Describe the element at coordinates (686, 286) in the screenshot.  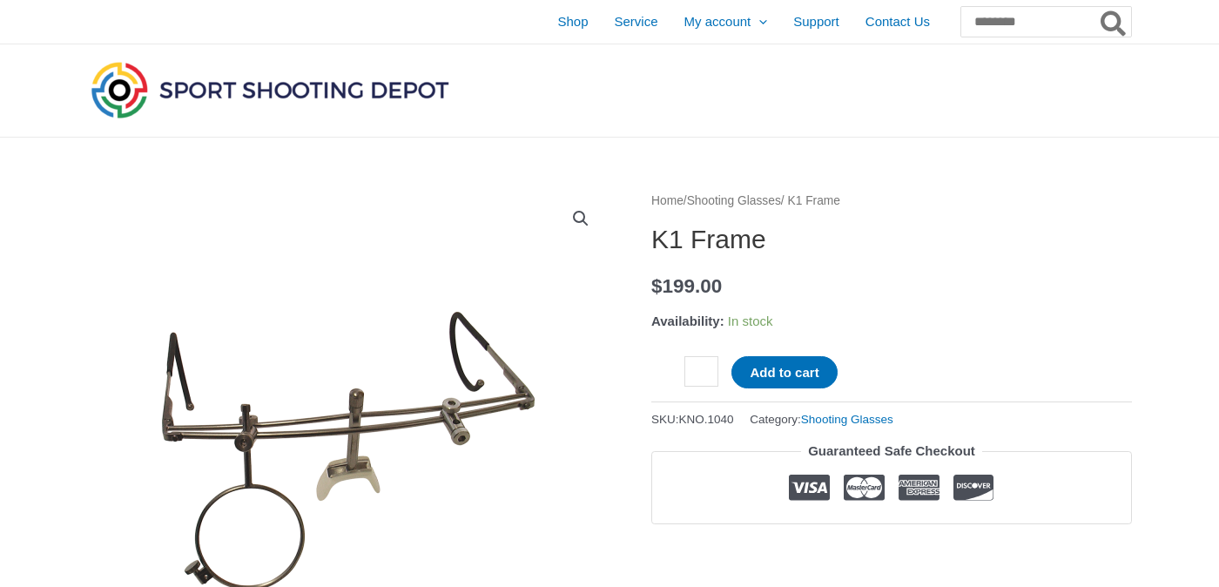
I see `bdi: 199.00` at that location.